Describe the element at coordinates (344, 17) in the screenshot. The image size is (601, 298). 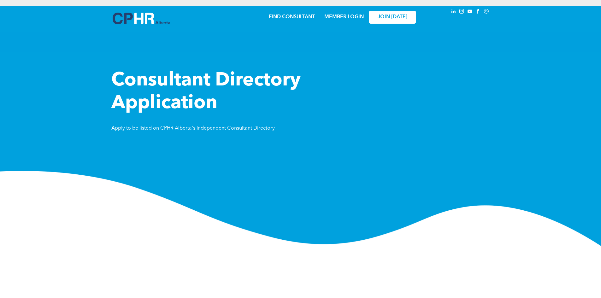
I see `a: MEMBER LOGIN` at that location.